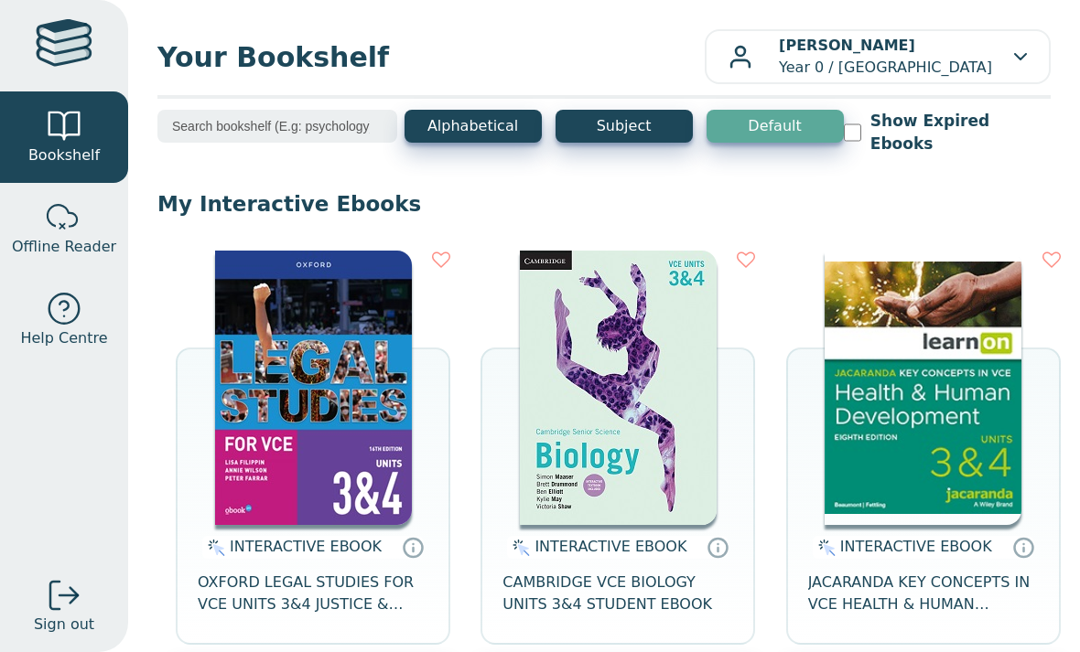  I want to click on span: CAMBRIDGE VCE BIOLOGY UNITS 3&4 STUDENT EBOOK, so click(618, 594).